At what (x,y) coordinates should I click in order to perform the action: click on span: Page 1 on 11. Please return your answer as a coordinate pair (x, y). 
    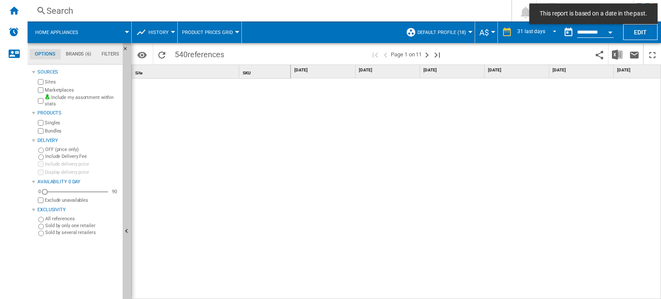
    Looking at the image, I should click on (406, 54).